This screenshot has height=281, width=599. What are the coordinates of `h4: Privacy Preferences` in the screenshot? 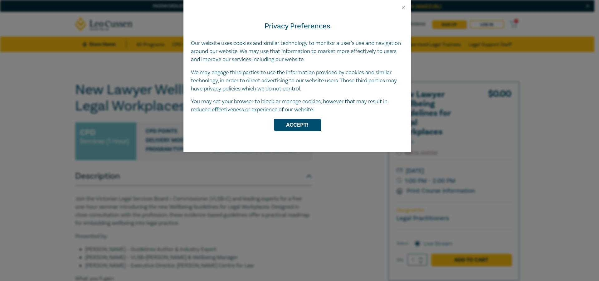 It's located at (297, 26).